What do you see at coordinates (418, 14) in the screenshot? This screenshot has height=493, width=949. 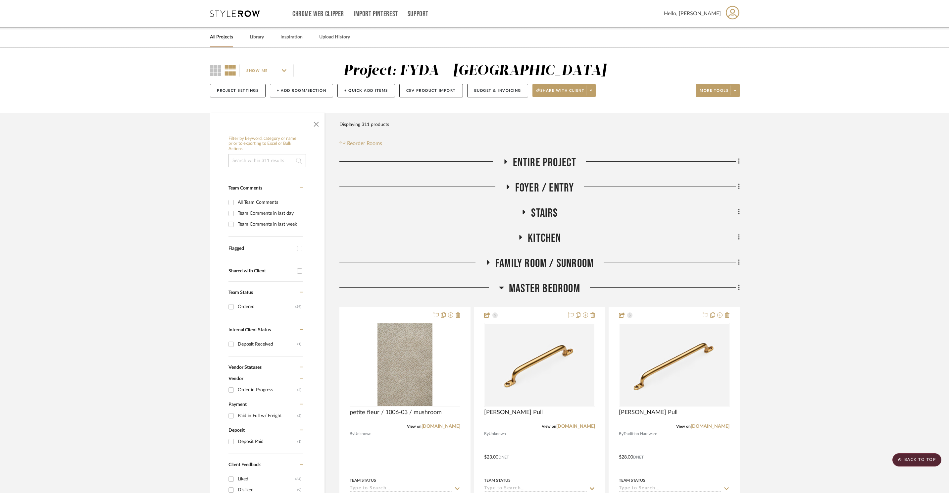 I see `a: Support` at bounding box center [418, 14].